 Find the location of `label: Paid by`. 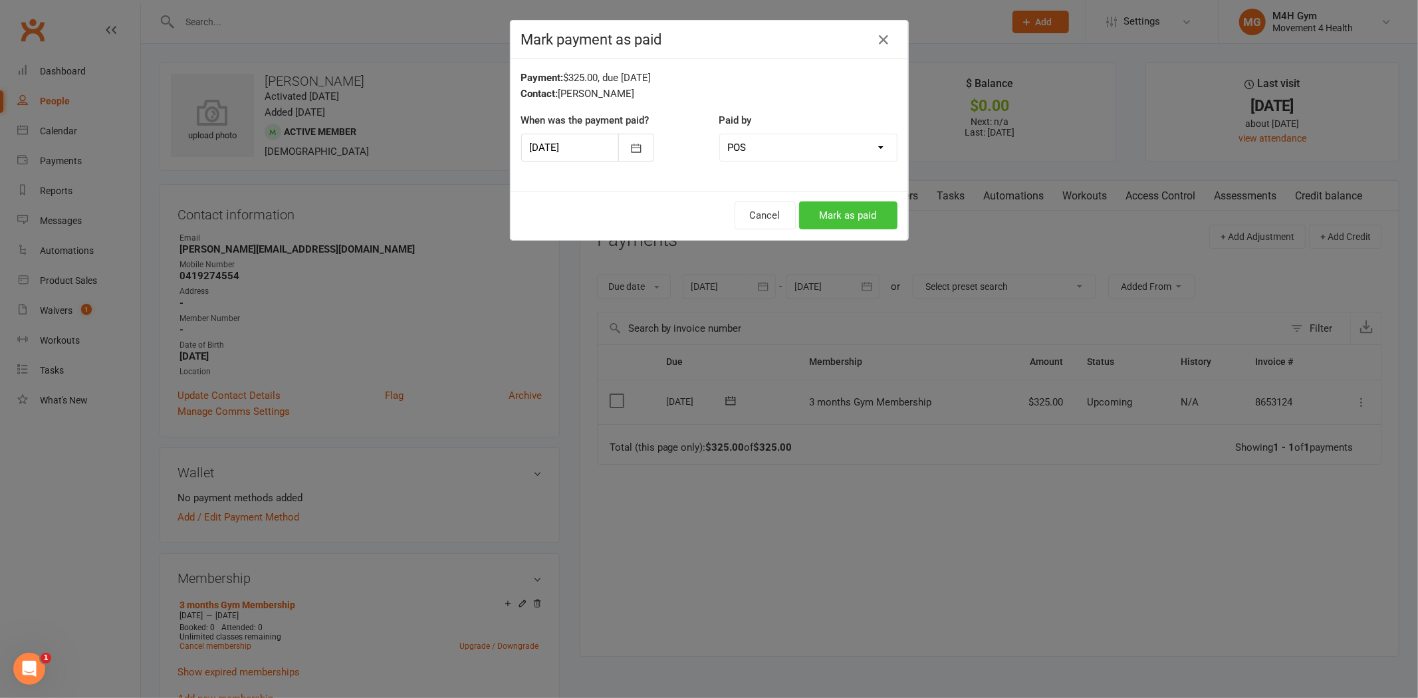

label: Paid by is located at coordinates (735, 120).